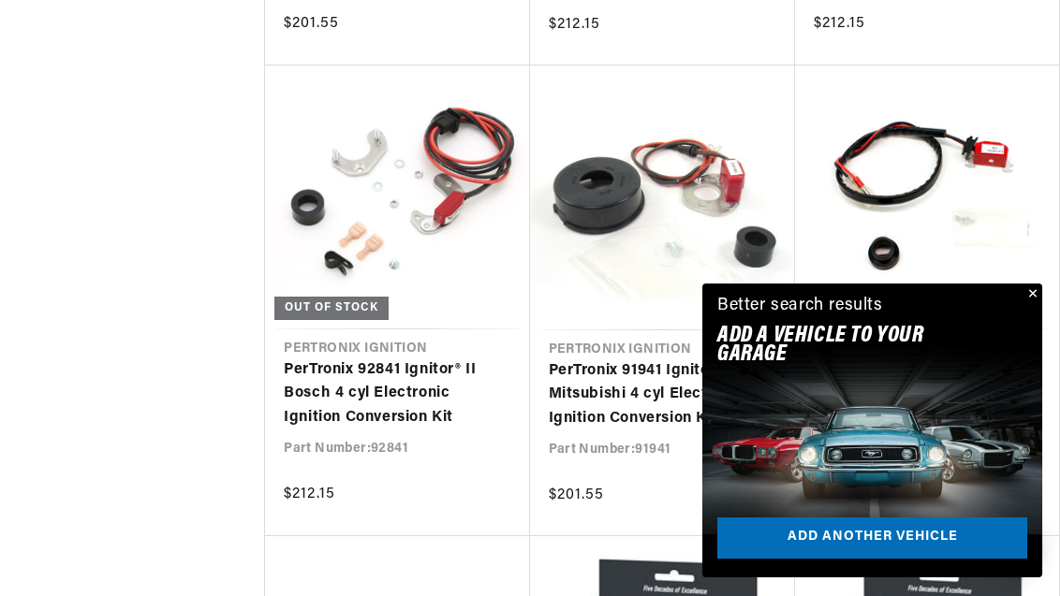  What do you see at coordinates (848, 345) in the screenshot?
I see `h2: Add A VEHICLE to your garage` at bounding box center [848, 345].